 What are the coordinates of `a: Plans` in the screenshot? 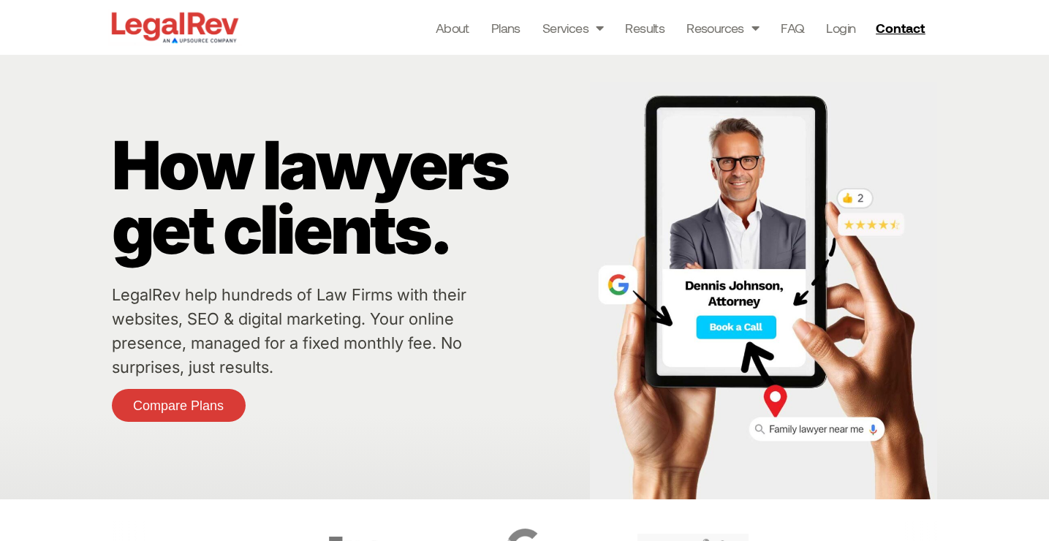 It's located at (506, 28).